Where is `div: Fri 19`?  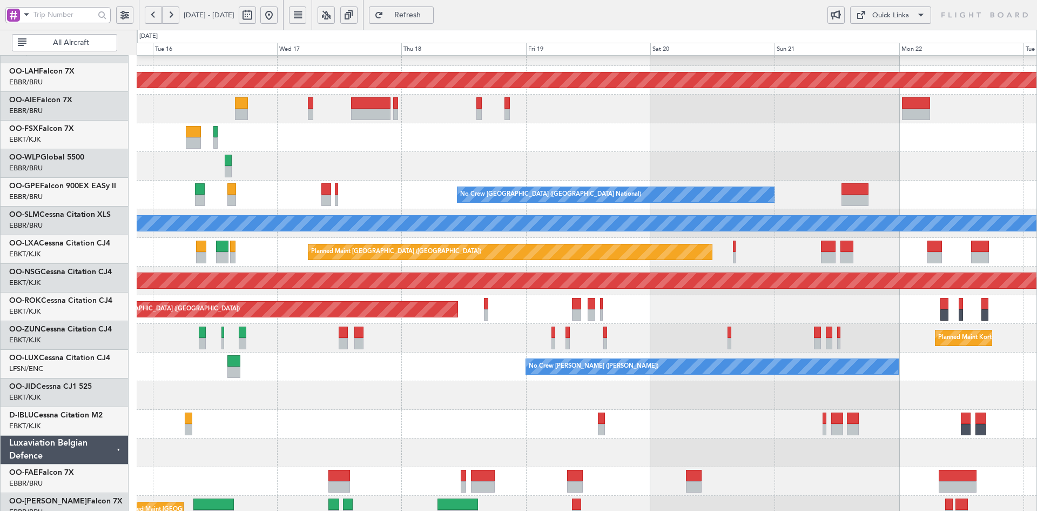 div: Fri 19 is located at coordinates (588, 49).